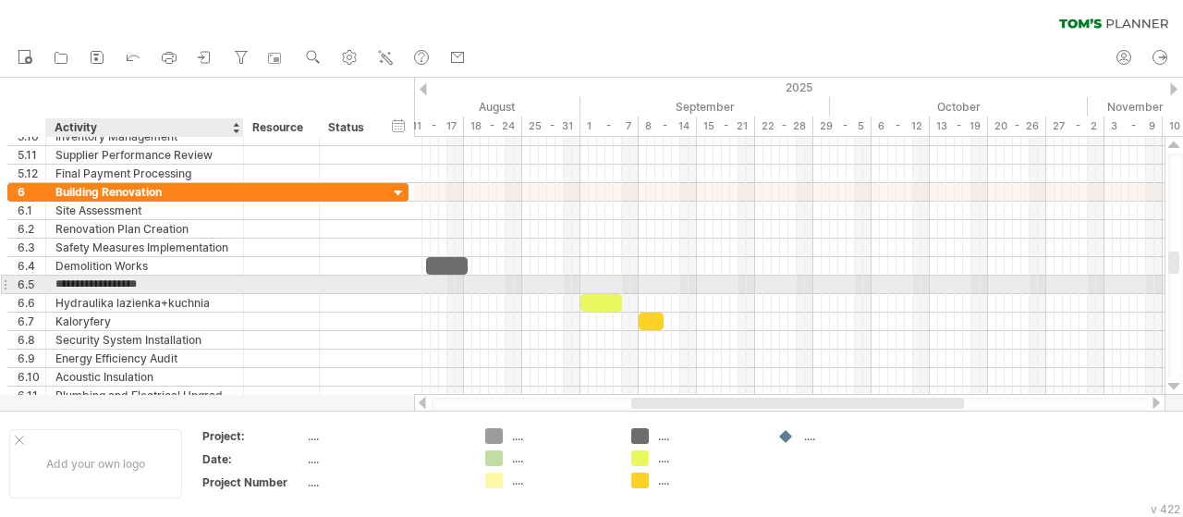 The image size is (1183, 517). I want to click on div: Renovation Plan Creation, so click(144, 228).